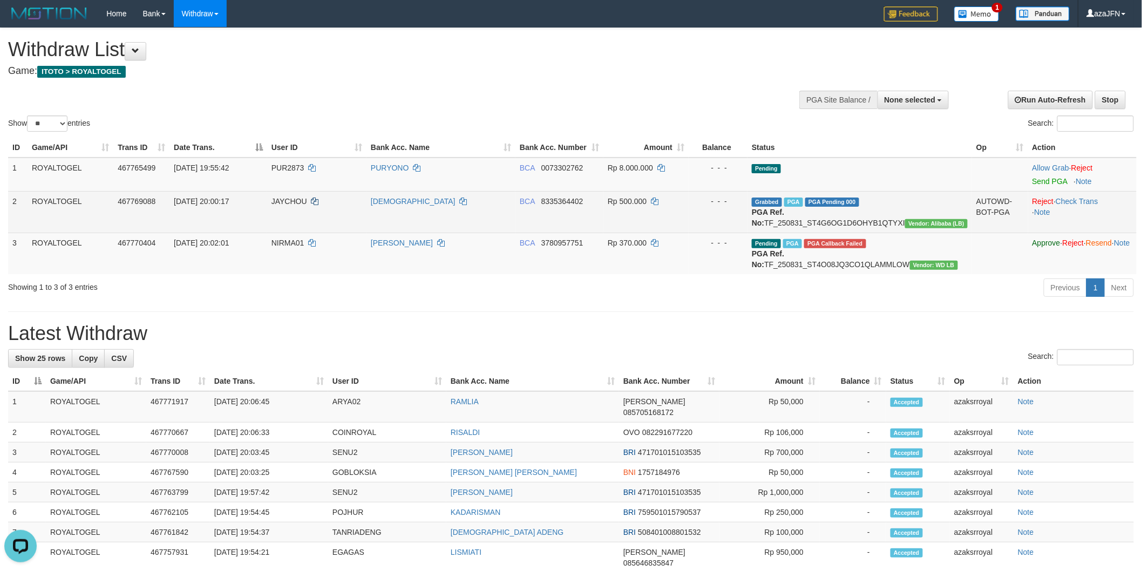 The image size is (1142, 571). I want to click on td: SENU2, so click(387, 452).